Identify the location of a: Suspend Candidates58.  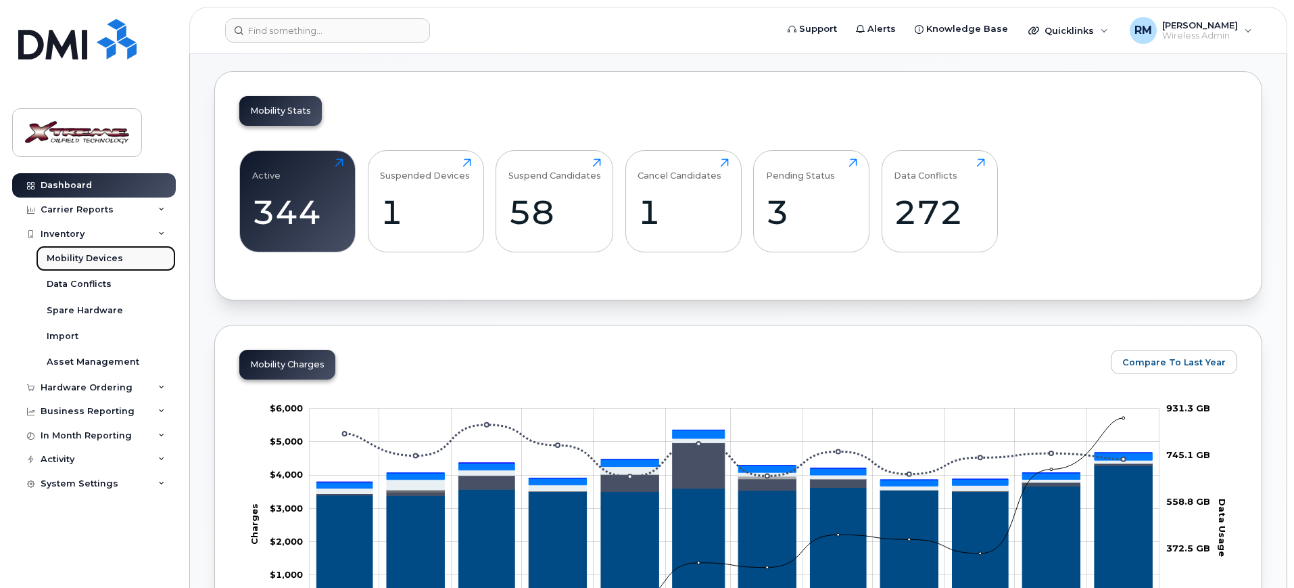
(555, 202).